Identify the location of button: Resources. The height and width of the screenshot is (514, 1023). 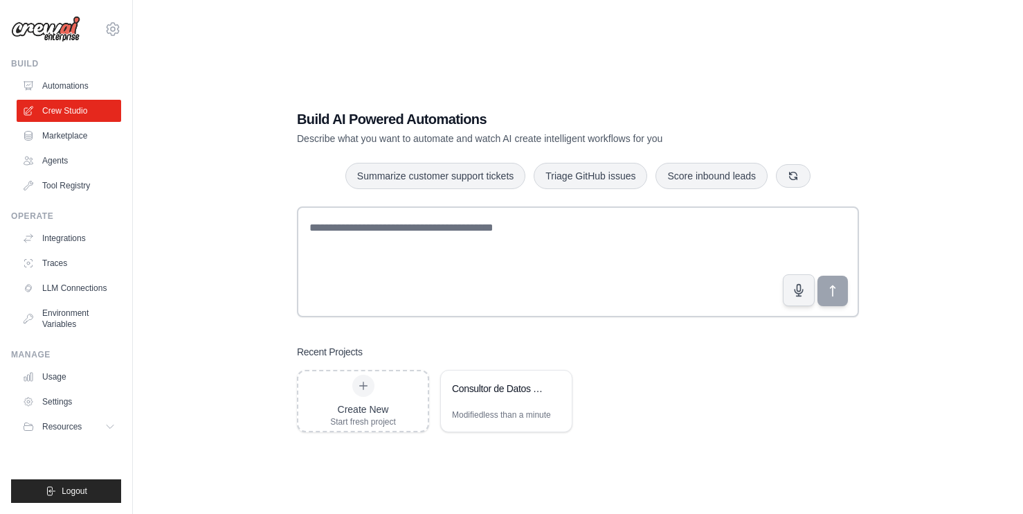
(69, 426).